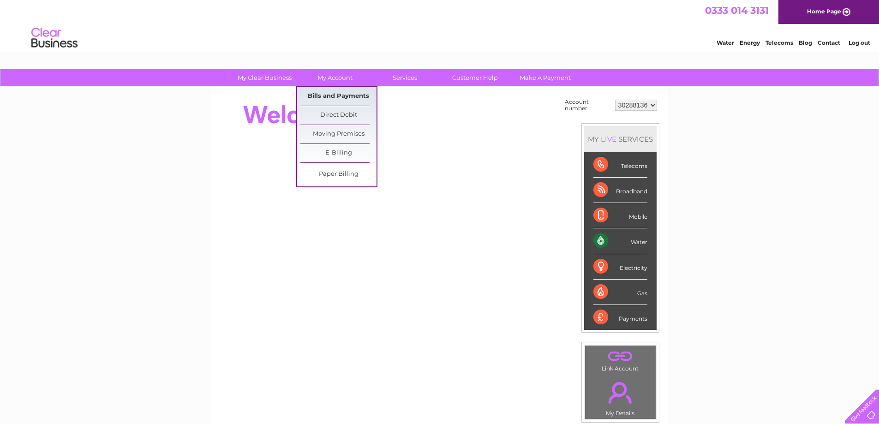 This screenshot has height=424, width=879. I want to click on a: Bills and Payments, so click(338, 96).